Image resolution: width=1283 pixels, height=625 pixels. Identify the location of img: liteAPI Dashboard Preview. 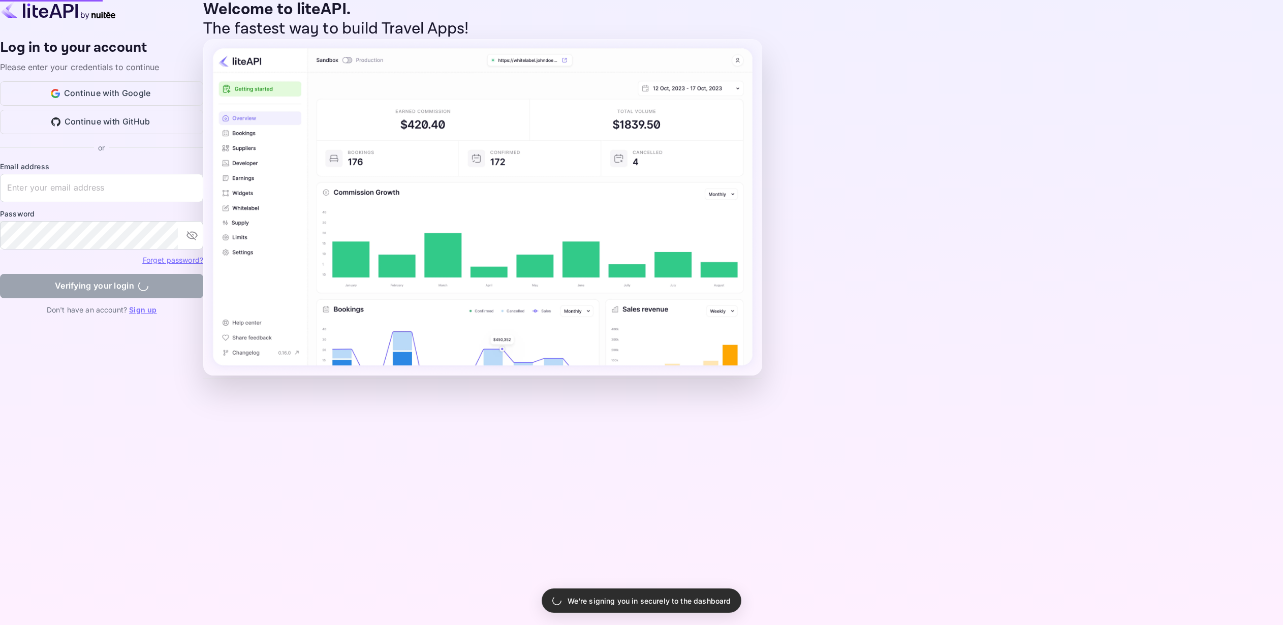
(483, 207).